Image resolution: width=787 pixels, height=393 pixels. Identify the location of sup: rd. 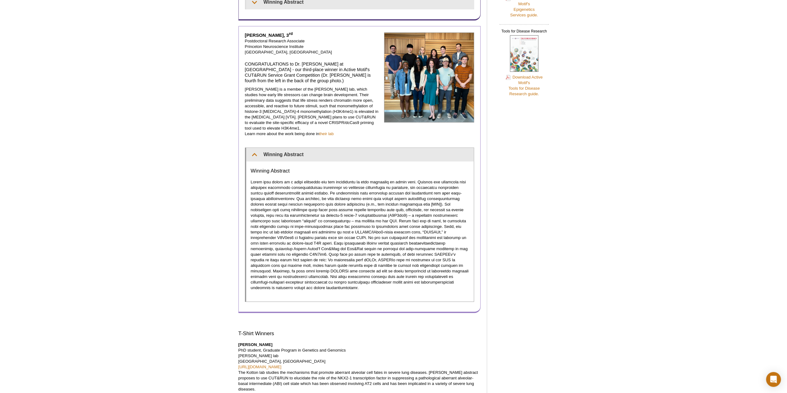
(291, 34).